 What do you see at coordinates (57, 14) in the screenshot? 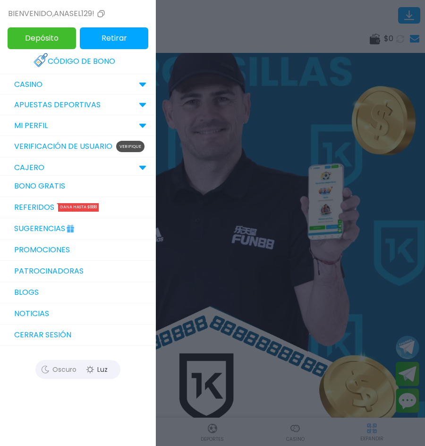
I see `div: Bienvenido , anasel129!` at bounding box center [57, 14].